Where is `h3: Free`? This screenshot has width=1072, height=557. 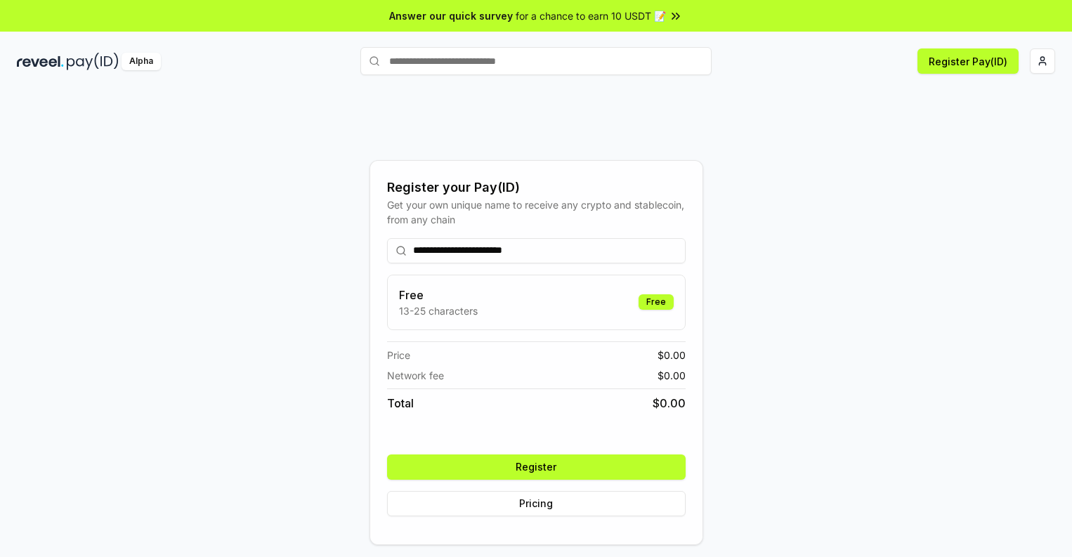 h3: Free is located at coordinates (439, 295).